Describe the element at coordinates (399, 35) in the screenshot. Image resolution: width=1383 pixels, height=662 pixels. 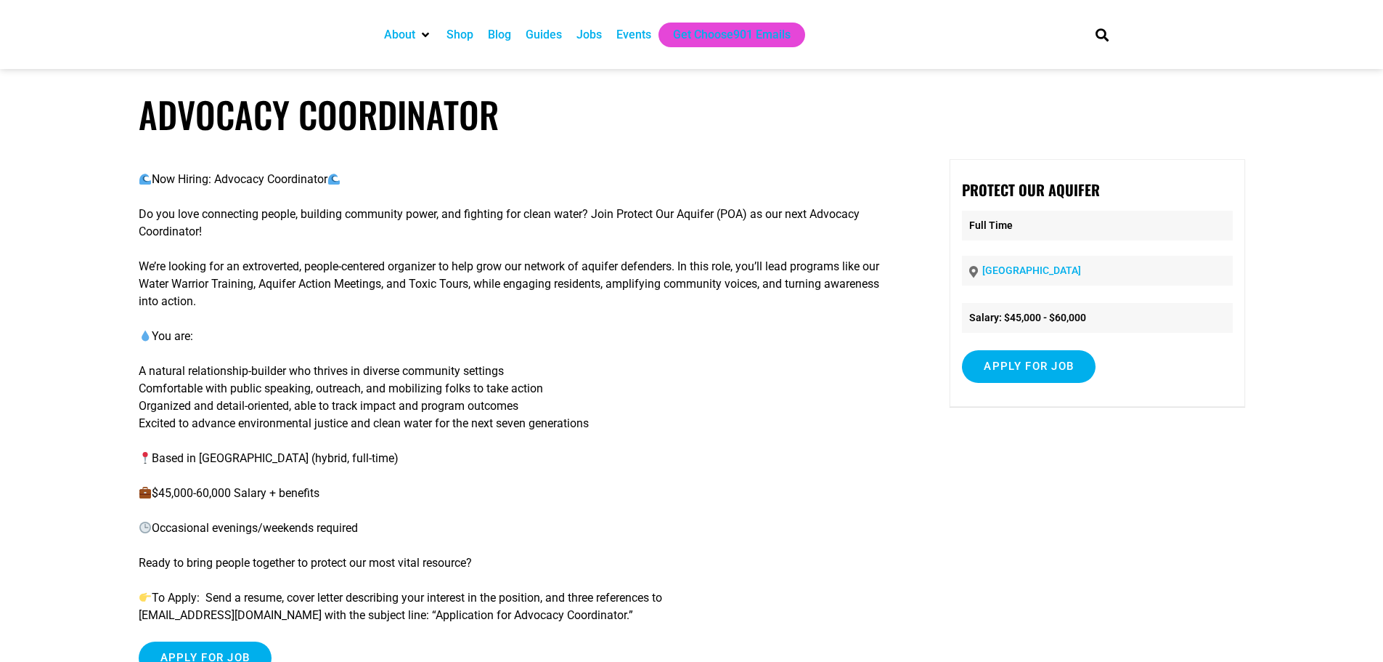
I see `a: About` at that location.